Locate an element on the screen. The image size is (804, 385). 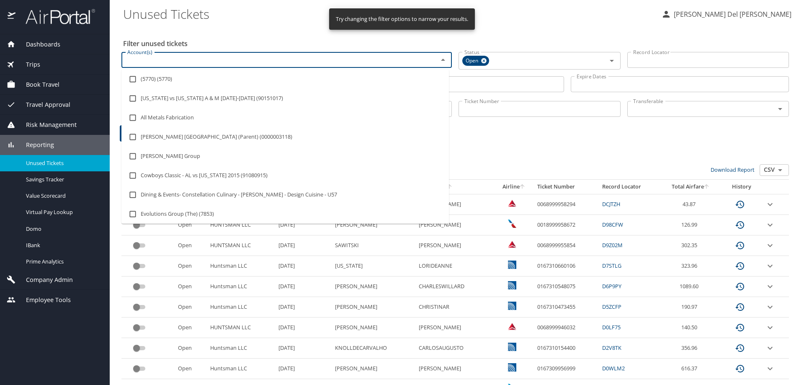
a: D2V8TK is located at coordinates (612, 348).